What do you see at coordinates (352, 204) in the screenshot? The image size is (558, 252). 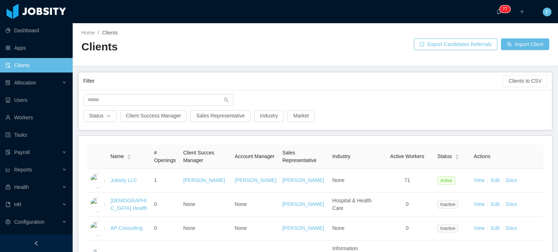 I see `span: Hospital & Health Care` at bounding box center [352, 204].